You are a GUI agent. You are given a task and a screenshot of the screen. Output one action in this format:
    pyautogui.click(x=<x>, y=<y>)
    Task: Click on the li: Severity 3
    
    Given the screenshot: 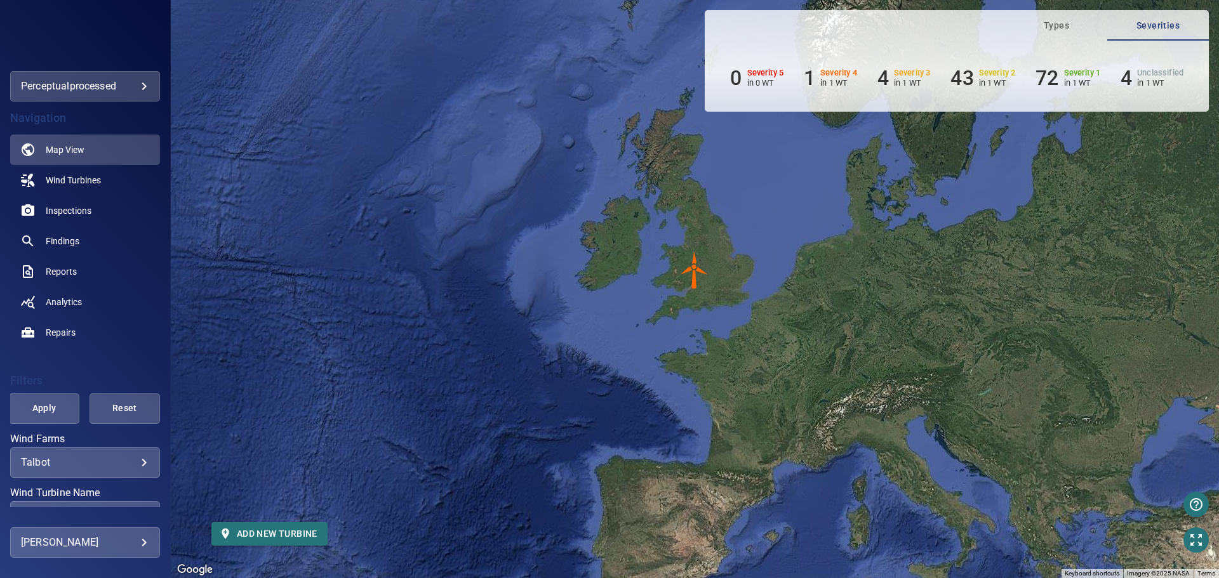 What is the action you would take?
    pyautogui.click(x=904, y=78)
    